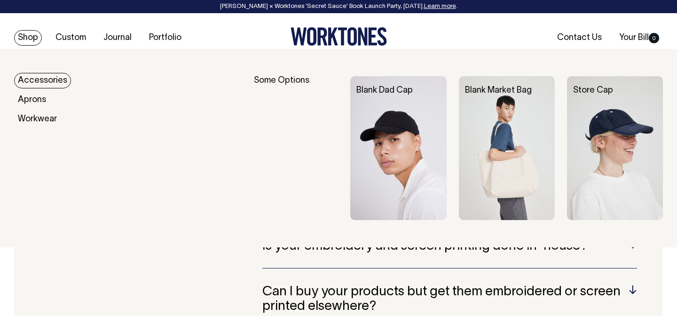 The width and height of the screenshot is (677, 316). I want to click on a: Blank Dad Cap, so click(385, 90).